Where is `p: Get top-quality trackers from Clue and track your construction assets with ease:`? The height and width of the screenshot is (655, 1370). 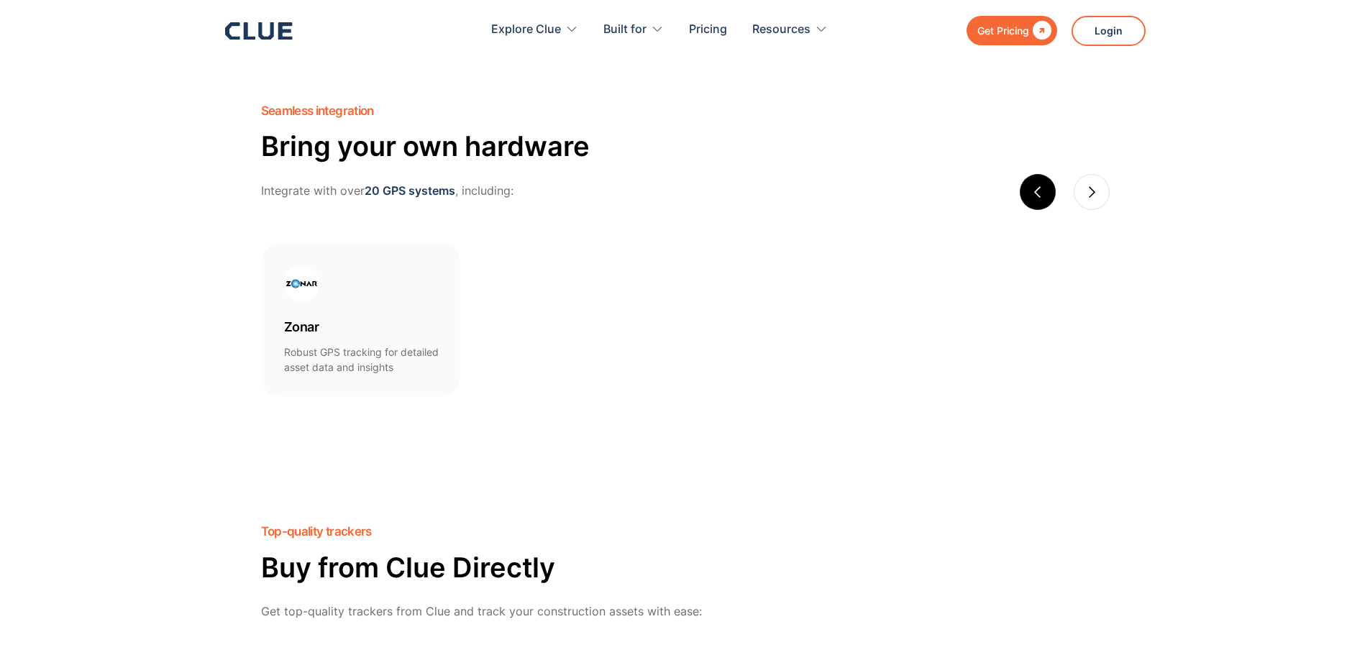
p: Get top-quality trackers from Clue and track your construction assets with ease: is located at coordinates (685, 611).